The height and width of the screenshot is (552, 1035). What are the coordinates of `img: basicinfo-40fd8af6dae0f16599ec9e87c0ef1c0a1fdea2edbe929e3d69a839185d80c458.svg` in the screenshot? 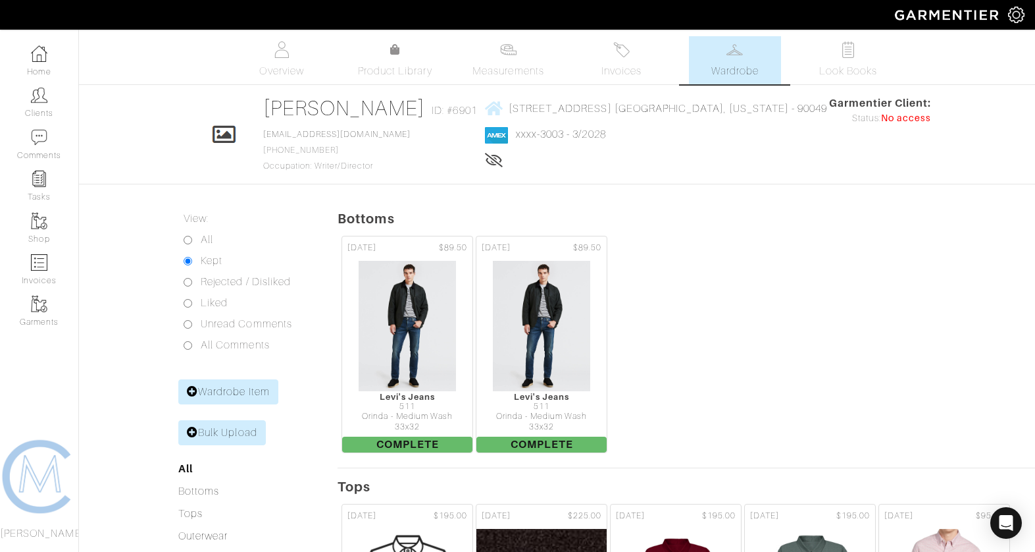 It's located at (282, 49).